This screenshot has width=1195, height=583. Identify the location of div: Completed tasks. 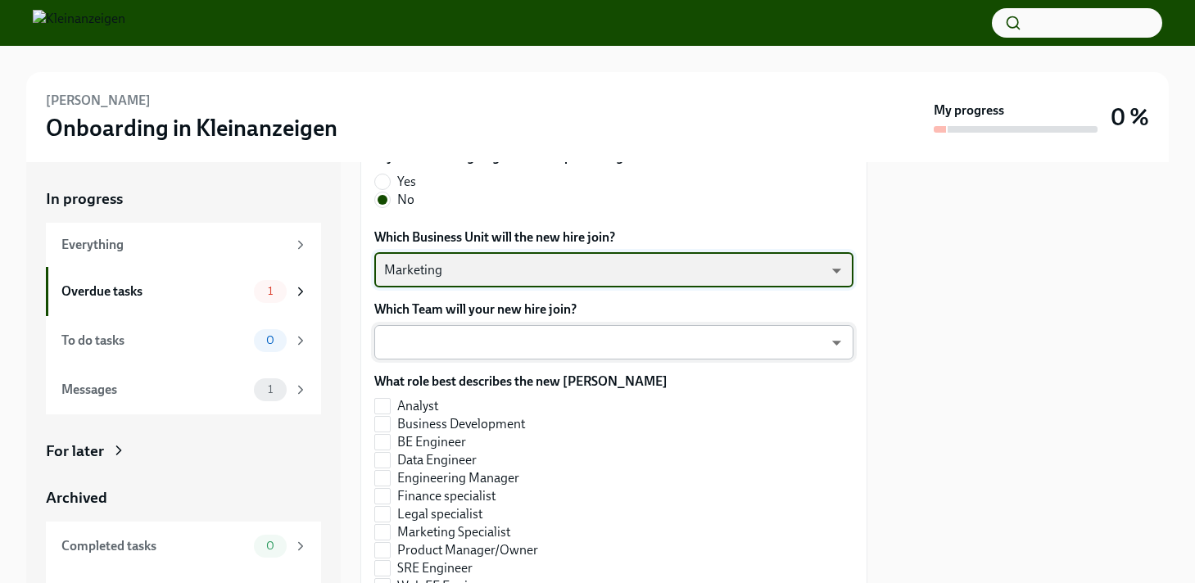
(154, 546).